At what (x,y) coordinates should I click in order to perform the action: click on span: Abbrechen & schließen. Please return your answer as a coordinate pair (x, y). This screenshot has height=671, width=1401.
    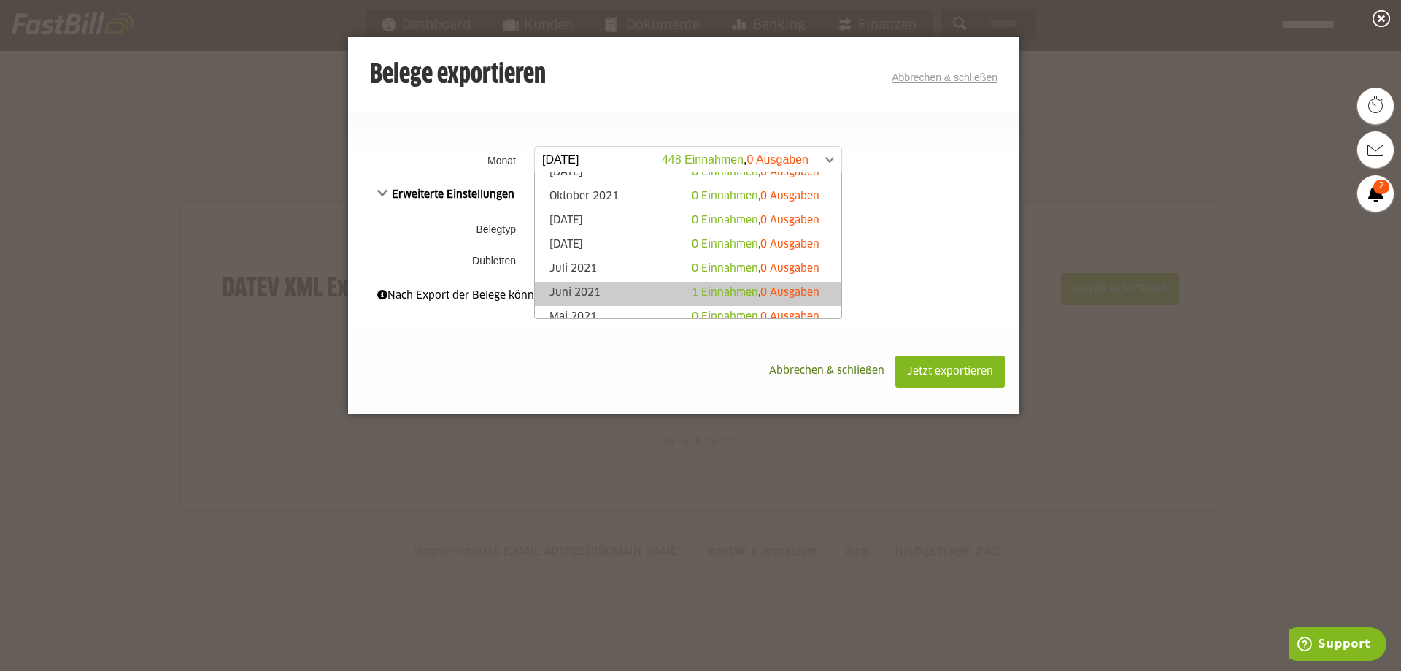
    Looking at the image, I should click on (827, 371).